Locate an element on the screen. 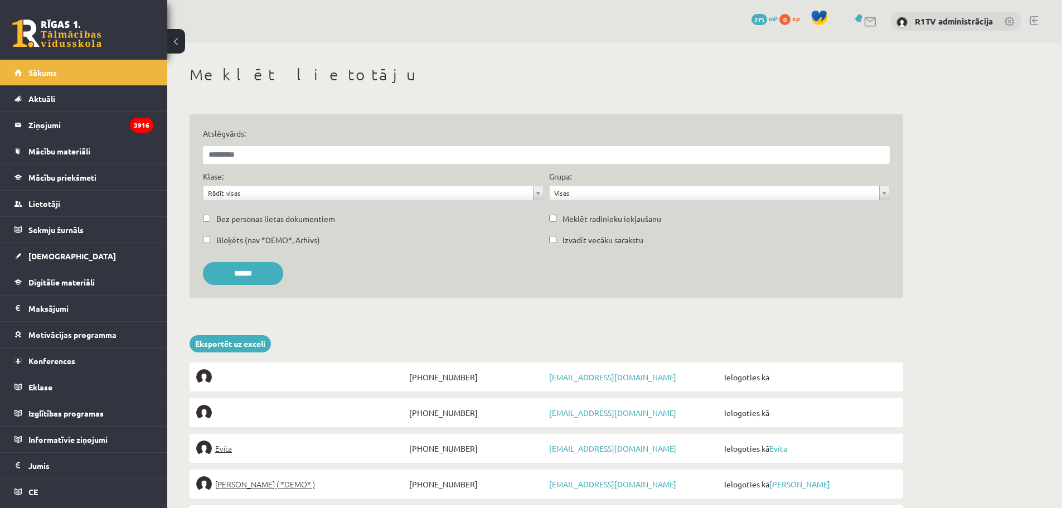 Image resolution: width=1062 pixels, height=508 pixels. a: Lietotāji is located at coordinates (84, 204).